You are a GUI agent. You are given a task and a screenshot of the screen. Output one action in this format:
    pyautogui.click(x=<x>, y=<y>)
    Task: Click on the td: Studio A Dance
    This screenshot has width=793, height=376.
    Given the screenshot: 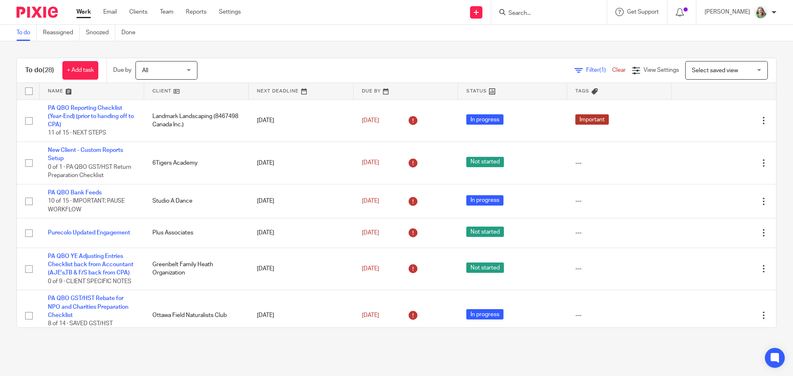 What is the action you would take?
    pyautogui.click(x=196, y=201)
    